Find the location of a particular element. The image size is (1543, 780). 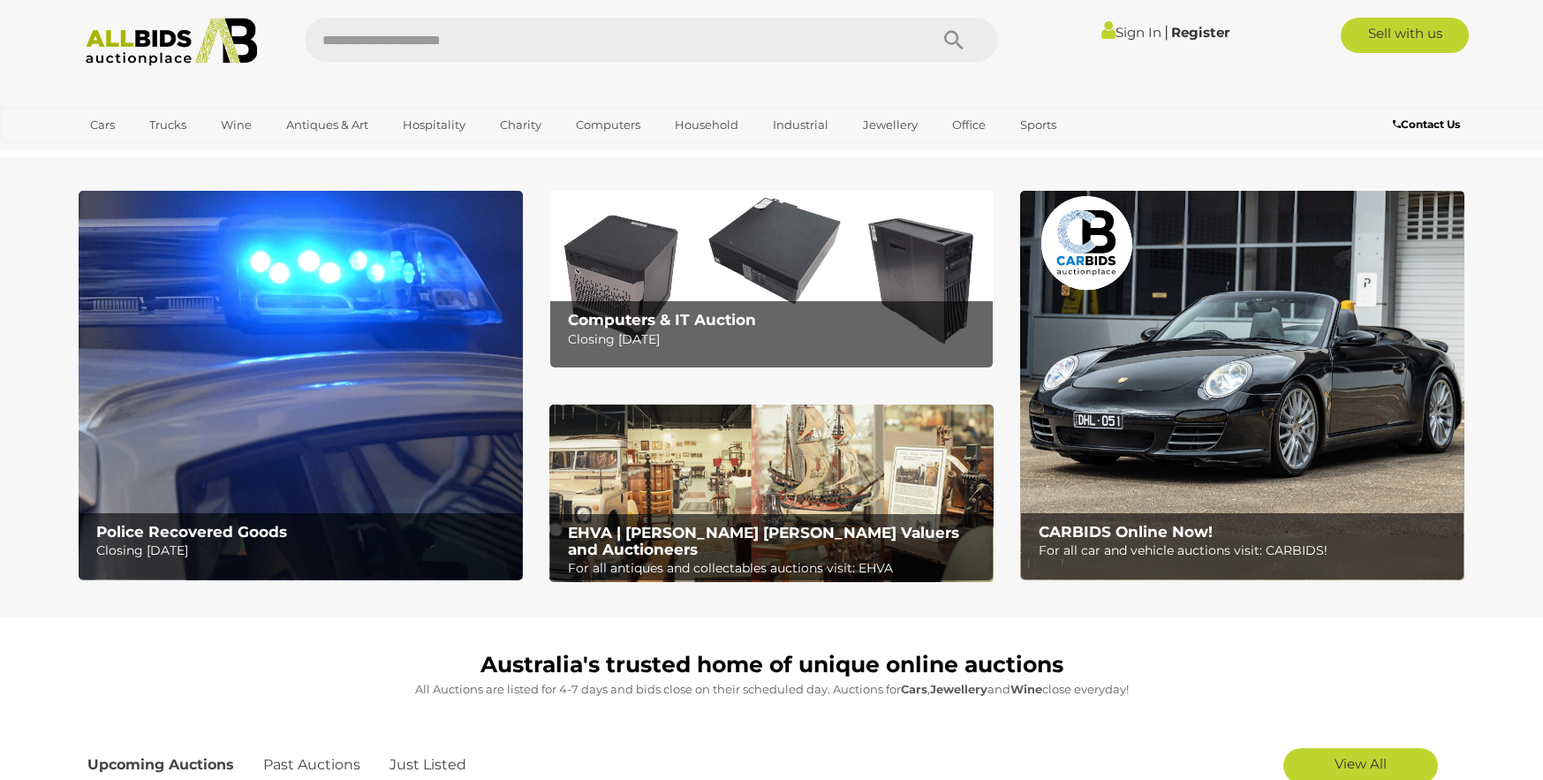

img: Computers & IT Auction is located at coordinates (771, 279).